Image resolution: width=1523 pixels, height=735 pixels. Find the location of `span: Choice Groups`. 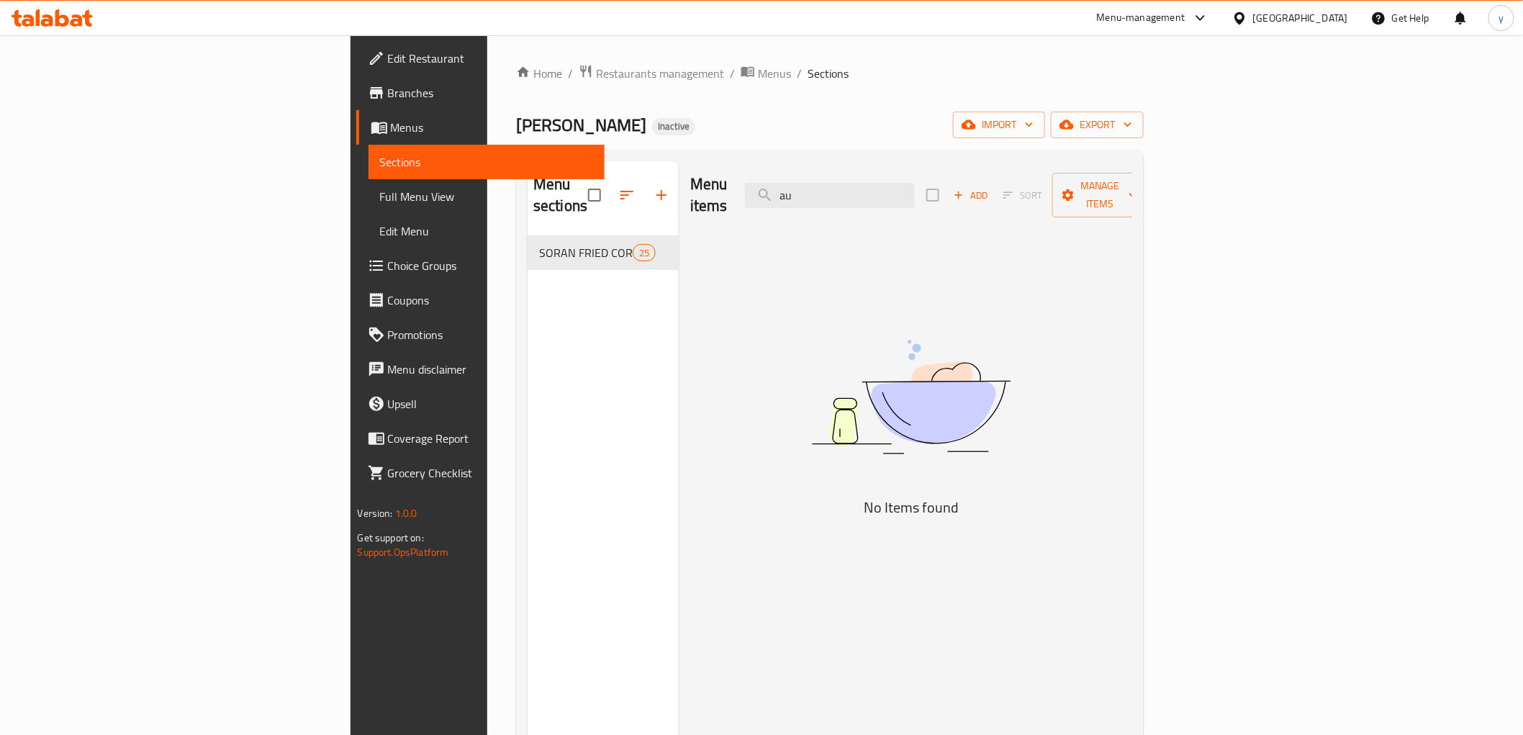

span: Choice Groups is located at coordinates (490, 266).